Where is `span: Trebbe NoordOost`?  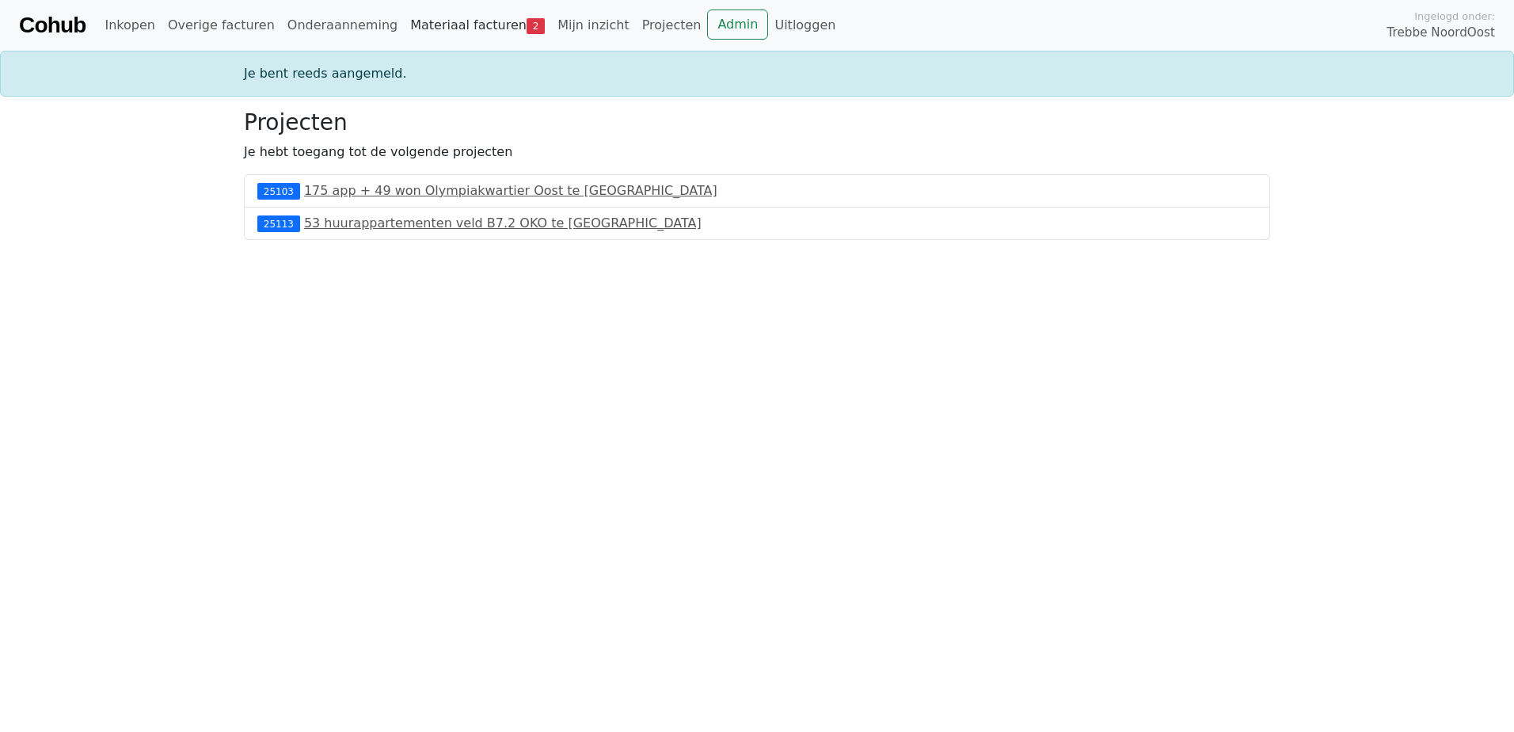 span: Trebbe NoordOost is located at coordinates (1442, 32).